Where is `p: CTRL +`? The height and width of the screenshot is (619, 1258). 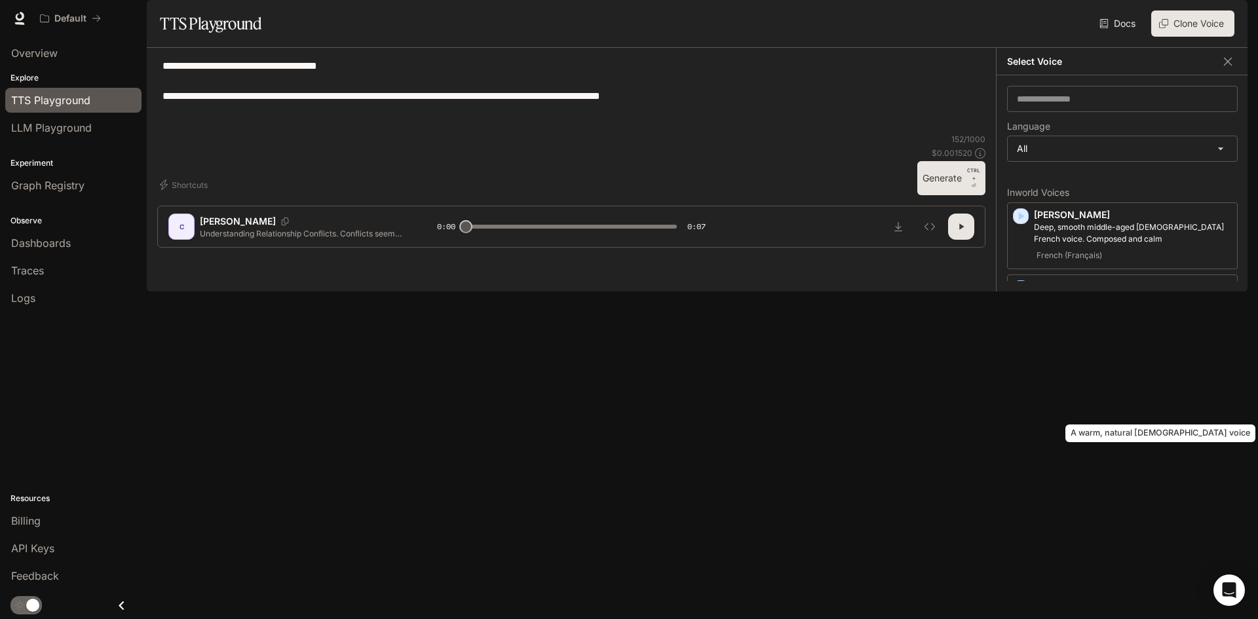 p: CTRL + is located at coordinates (974, 174).